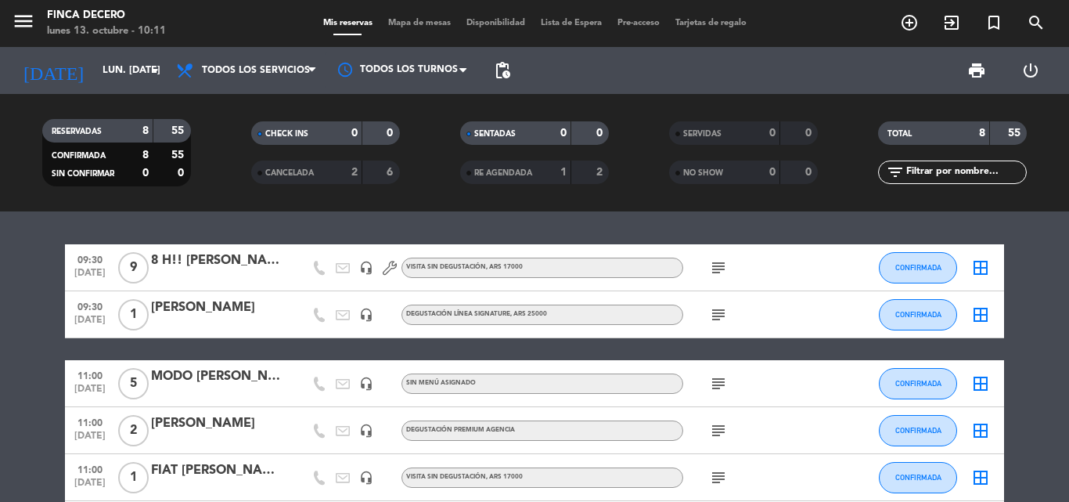 The image size is (1069, 502). I want to click on span: Mapa de mesas, so click(419, 23).